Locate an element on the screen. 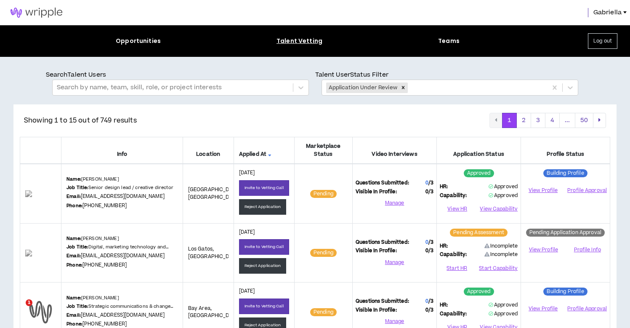  button: 50 is located at coordinates (584, 120).